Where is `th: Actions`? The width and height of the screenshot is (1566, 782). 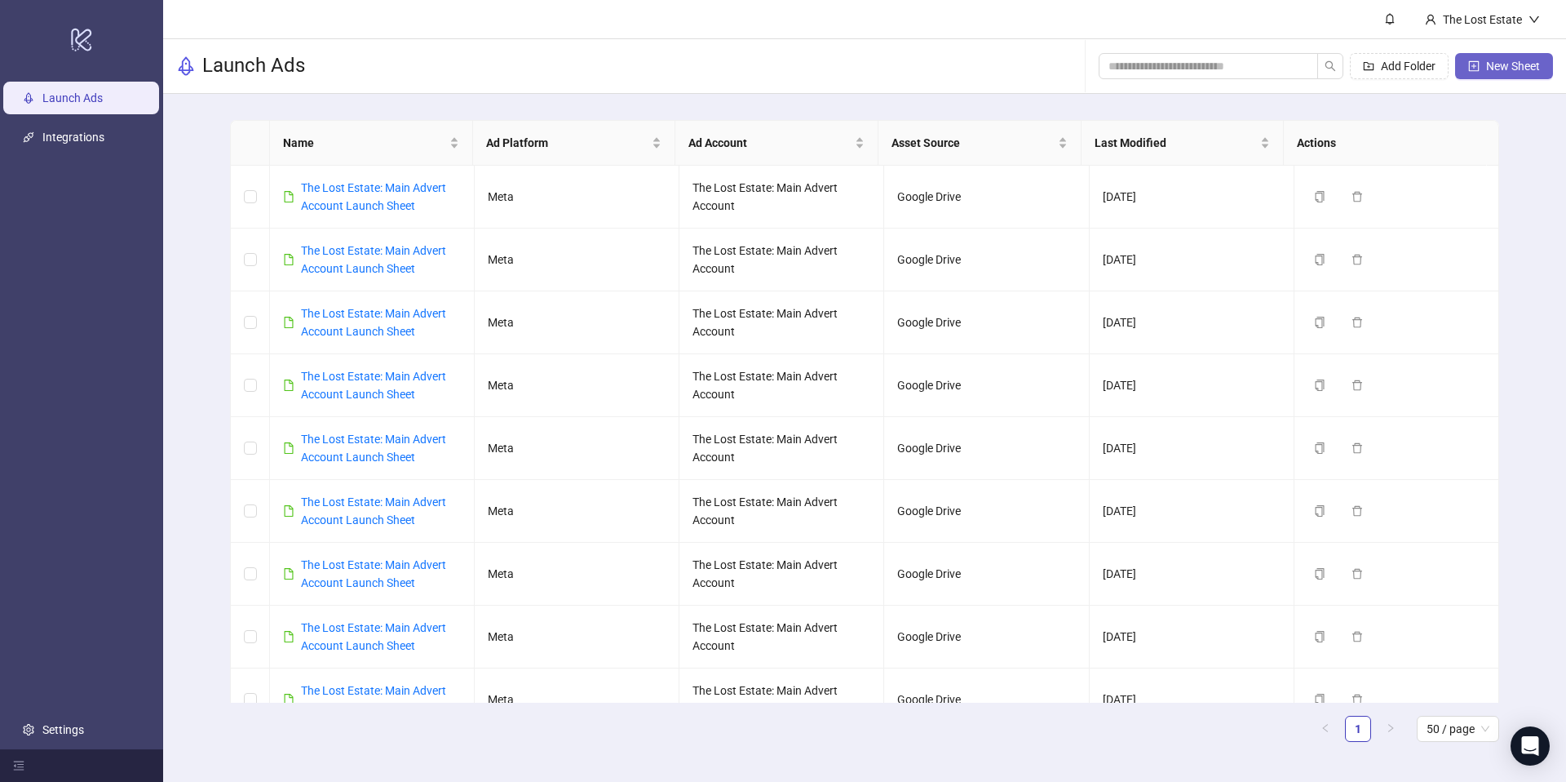
th: Actions is located at coordinates (1385, 143).